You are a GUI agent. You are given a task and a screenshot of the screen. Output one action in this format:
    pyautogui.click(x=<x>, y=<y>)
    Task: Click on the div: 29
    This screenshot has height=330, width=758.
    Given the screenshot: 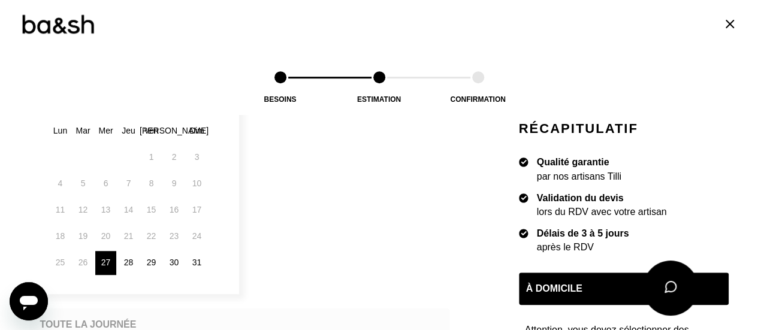 What is the action you would take?
    pyautogui.click(x=151, y=263)
    